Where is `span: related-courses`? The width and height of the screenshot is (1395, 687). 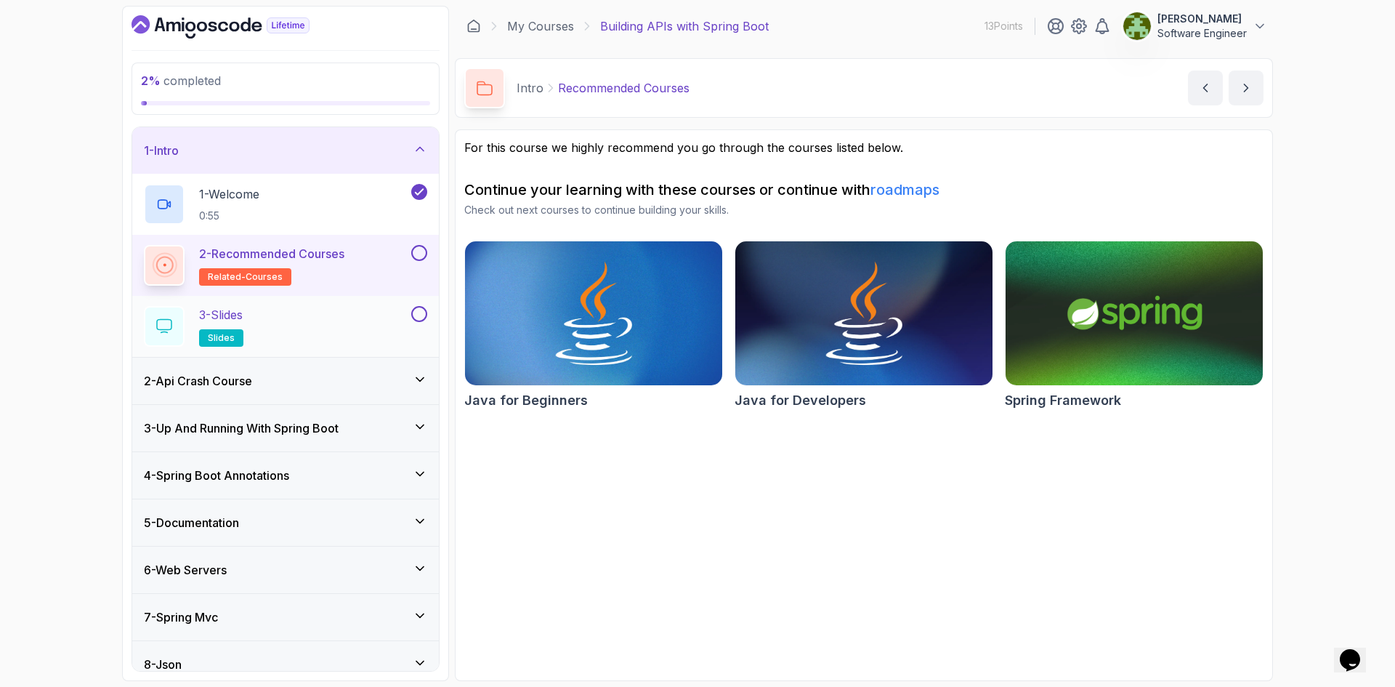 span: related-courses is located at coordinates (245, 277).